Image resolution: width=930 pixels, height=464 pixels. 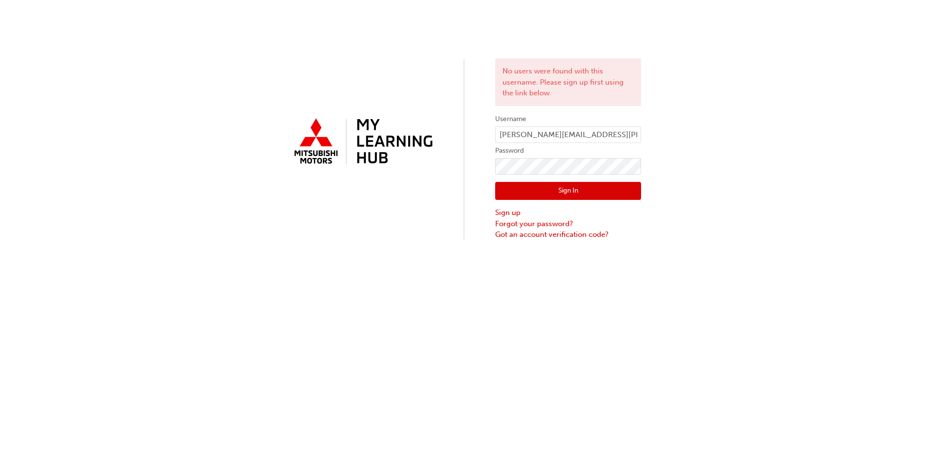 I want to click on label: Password, so click(x=568, y=151).